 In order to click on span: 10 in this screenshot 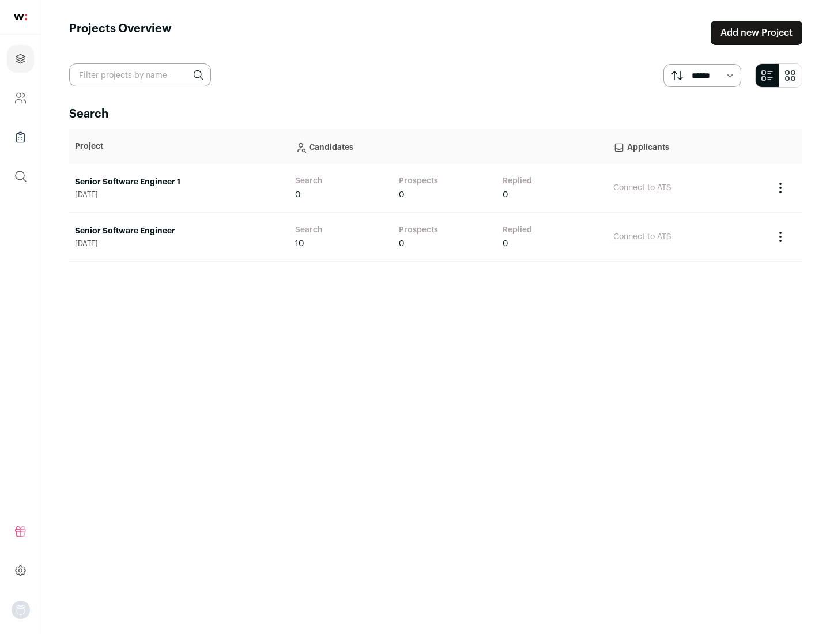, I will do `click(300, 244)`.